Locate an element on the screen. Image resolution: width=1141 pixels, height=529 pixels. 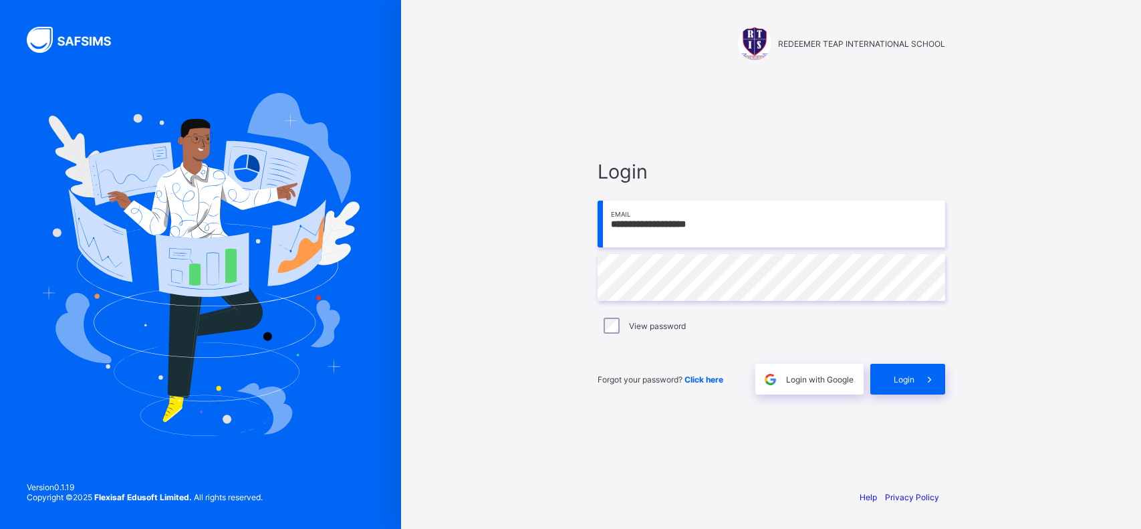
span: Version 0.1.19 is located at coordinates (144, 486).